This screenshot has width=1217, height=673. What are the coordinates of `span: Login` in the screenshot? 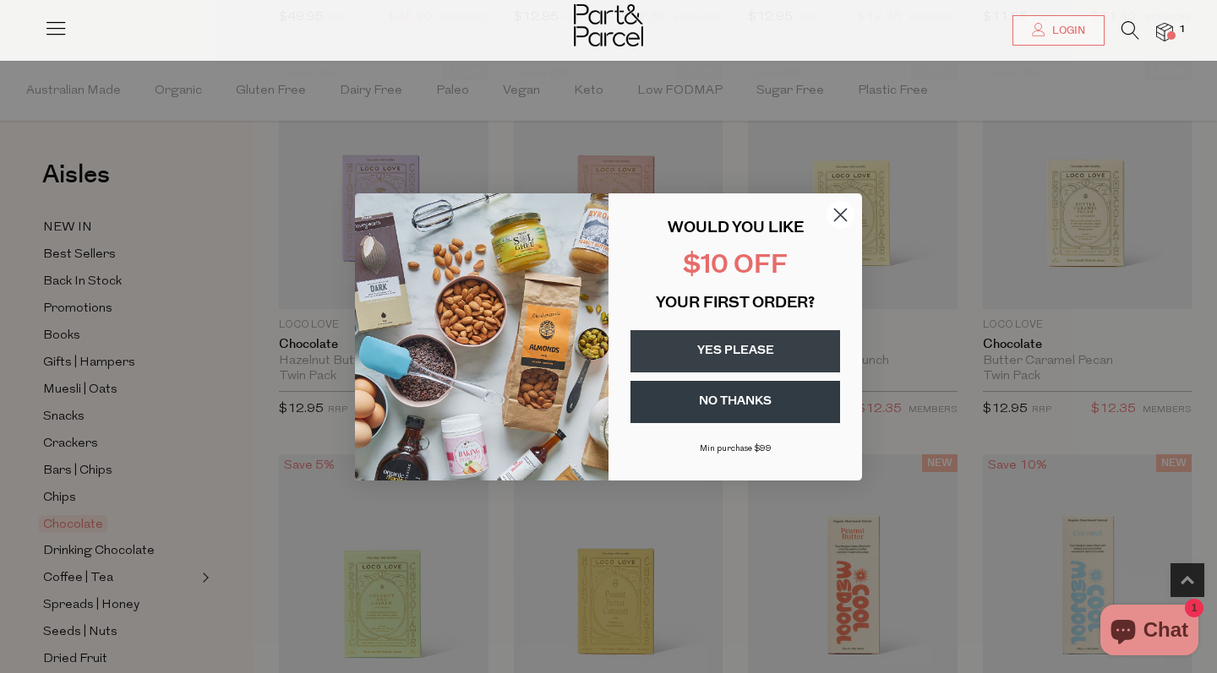 It's located at (1066, 30).